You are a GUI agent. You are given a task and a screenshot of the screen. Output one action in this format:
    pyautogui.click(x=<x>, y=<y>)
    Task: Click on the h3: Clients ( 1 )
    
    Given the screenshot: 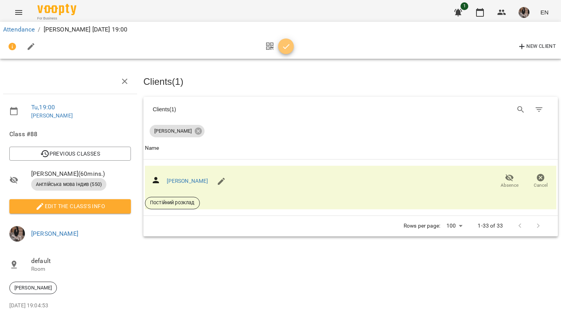 What is the action you would take?
    pyautogui.click(x=351, y=82)
    